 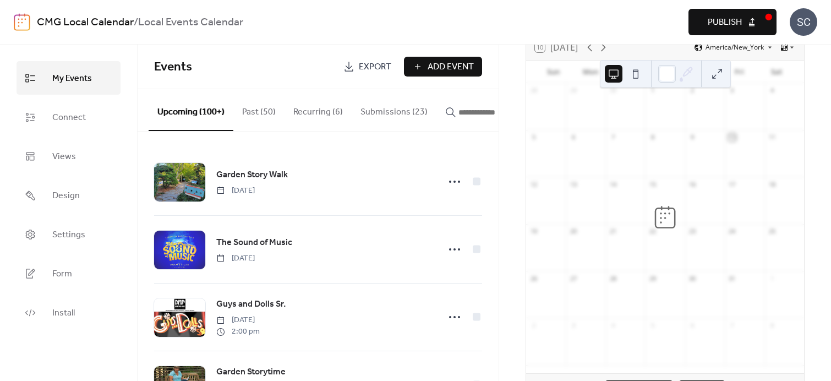 What do you see at coordinates (652, 231) in the screenshot?
I see `div: 22` at bounding box center [652, 231].